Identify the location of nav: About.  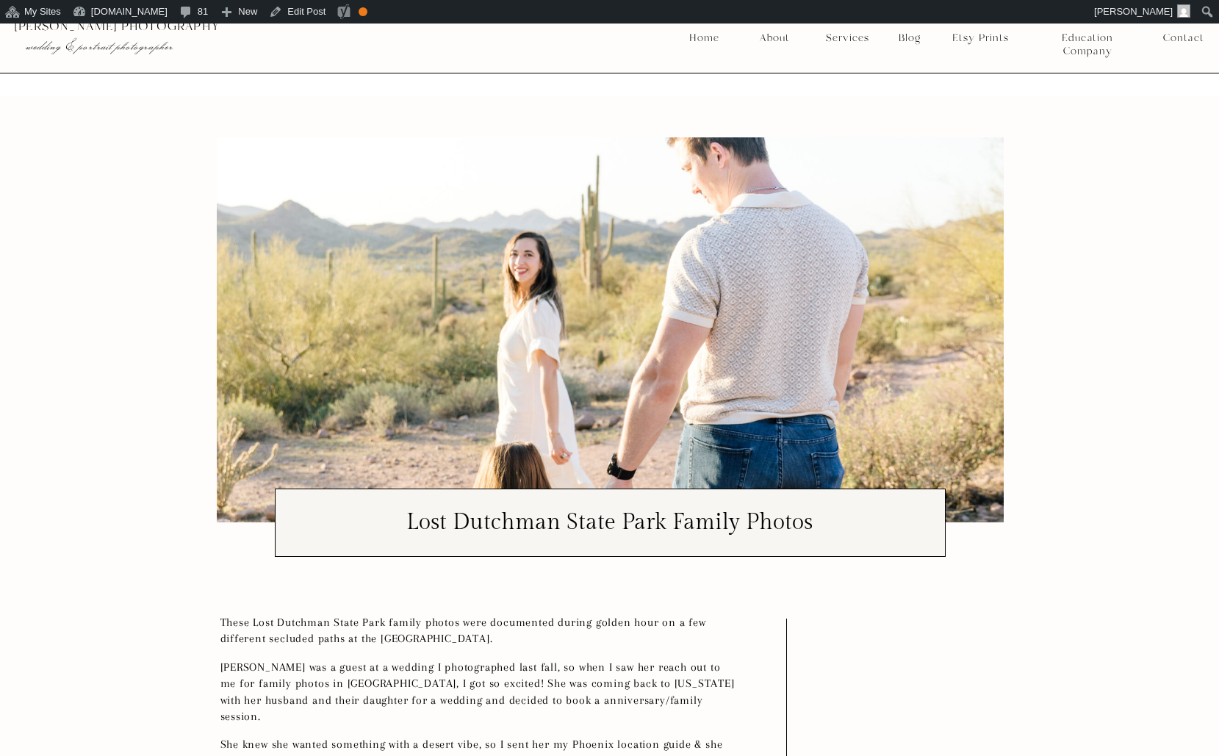
(774, 38).